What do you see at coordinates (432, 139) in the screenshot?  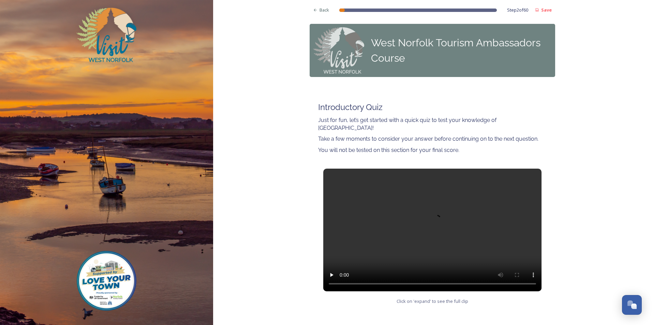 I see `p: Take a few moments to consider your answer before continuing on to the next question.` at bounding box center [432, 139].